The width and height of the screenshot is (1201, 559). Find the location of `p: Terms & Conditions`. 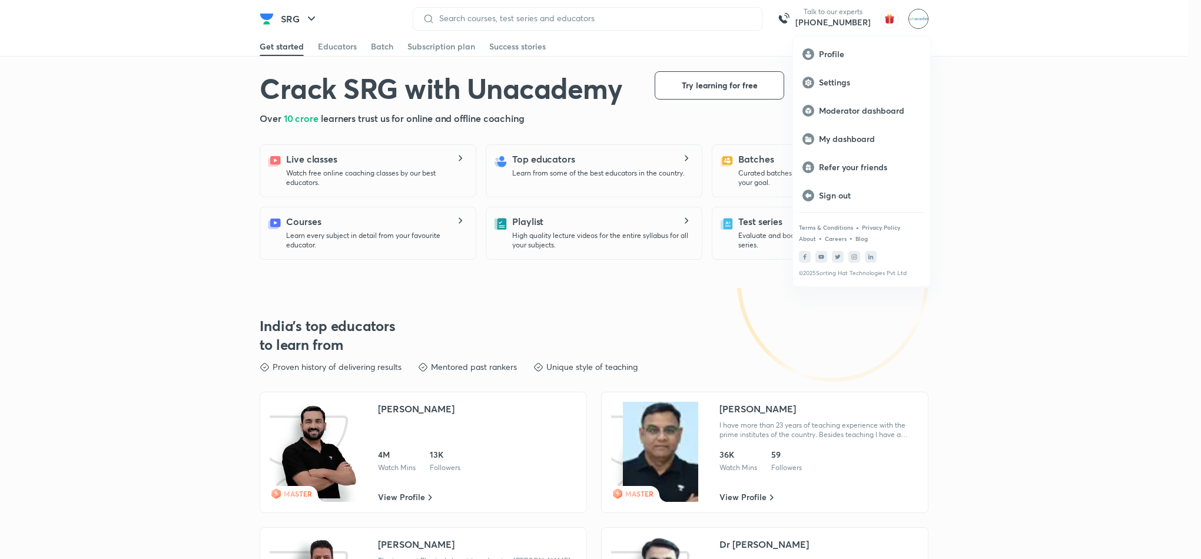

p: Terms & Conditions is located at coordinates (826, 227).